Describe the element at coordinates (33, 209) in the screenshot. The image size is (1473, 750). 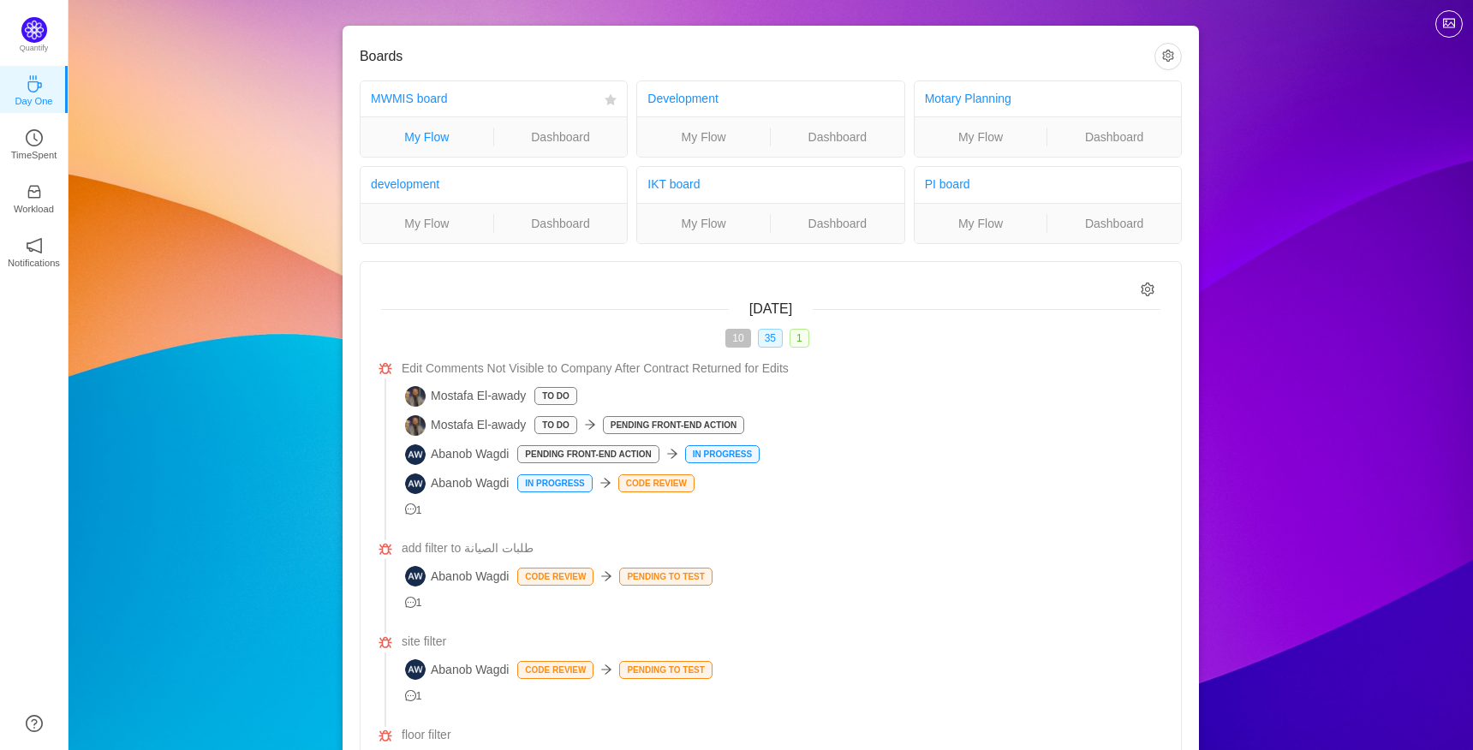
I see `p: Workload` at that location.